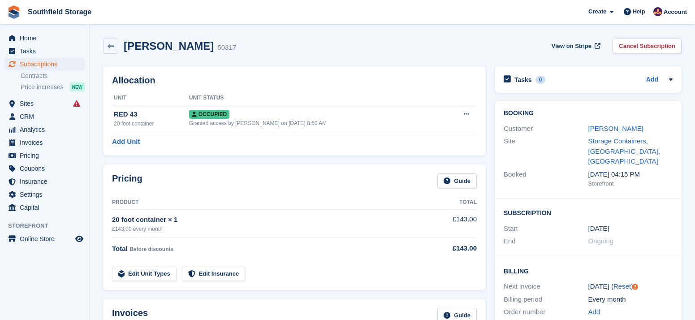 The height and width of the screenshot is (320, 695). I want to click on th: Unit, so click(151, 98).